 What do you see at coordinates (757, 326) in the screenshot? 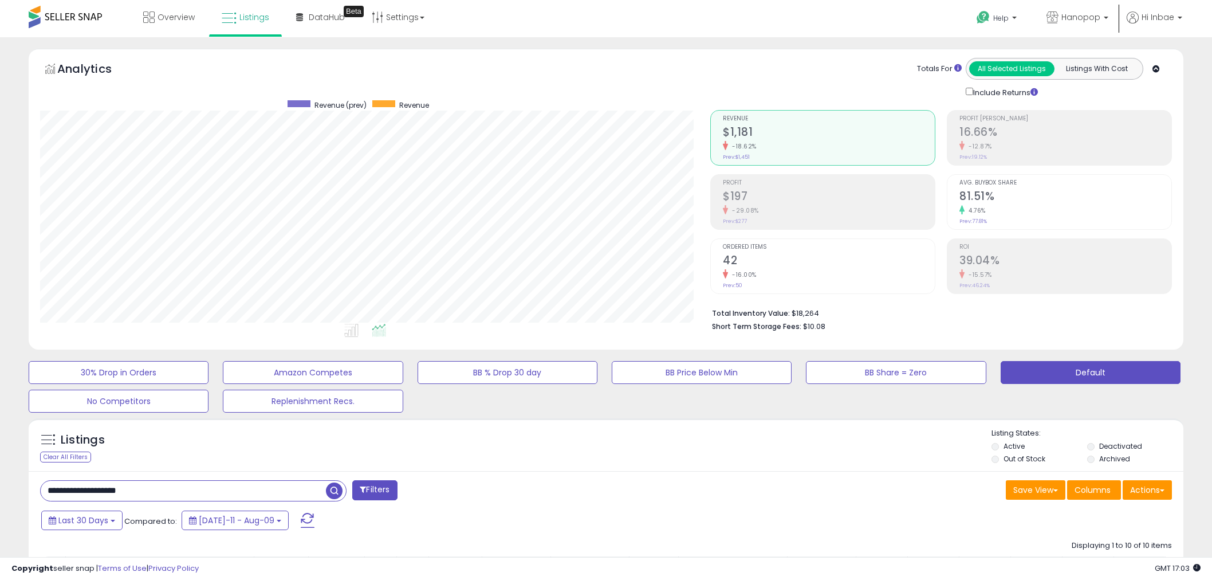
I see `b: Short Term Storage Fees:` at bounding box center [757, 326].